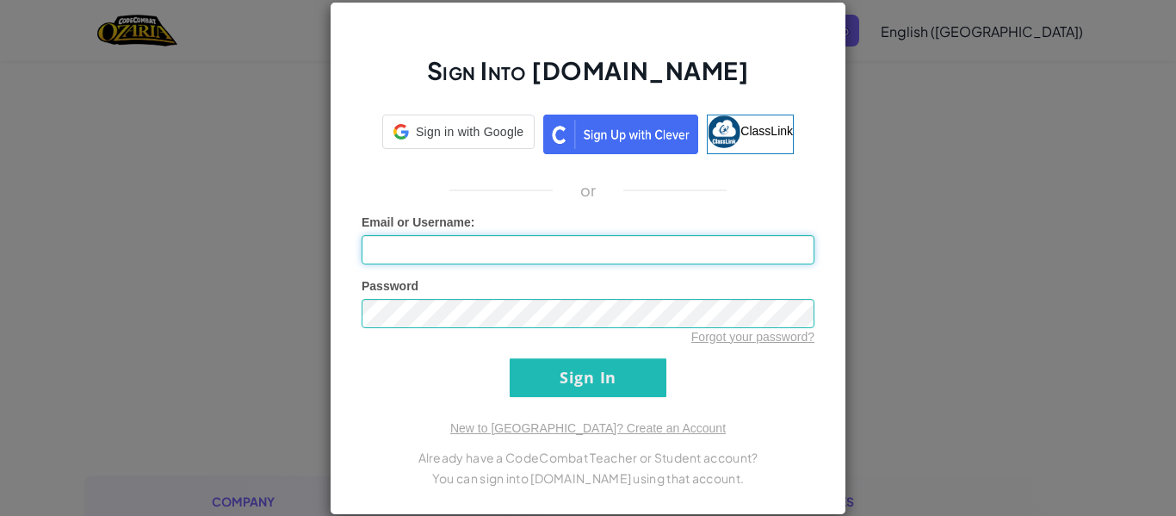 The height and width of the screenshot is (516, 1176). What do you see at coordinates (588, 190) in the screenshot?
I see `p: or` at bounding box center [588, 190].